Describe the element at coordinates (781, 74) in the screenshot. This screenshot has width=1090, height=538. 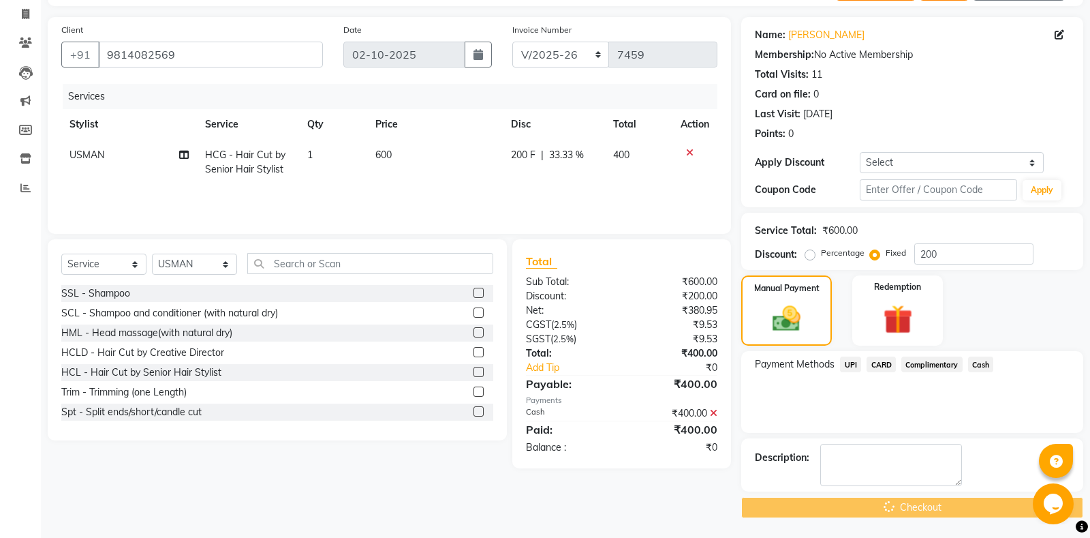
I see `div: Total Visits:` at that location.